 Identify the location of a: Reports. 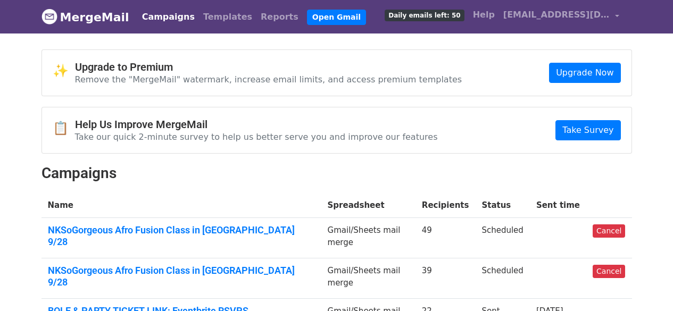
(279, 17).